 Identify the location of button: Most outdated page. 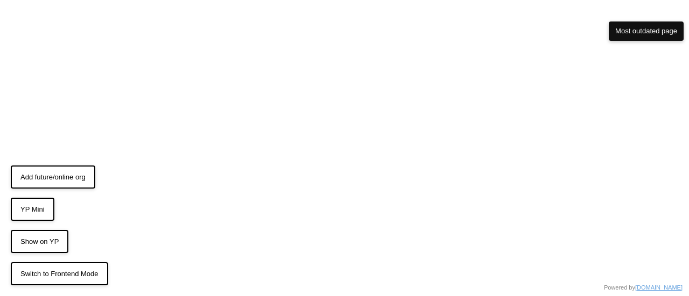
(646, 31).